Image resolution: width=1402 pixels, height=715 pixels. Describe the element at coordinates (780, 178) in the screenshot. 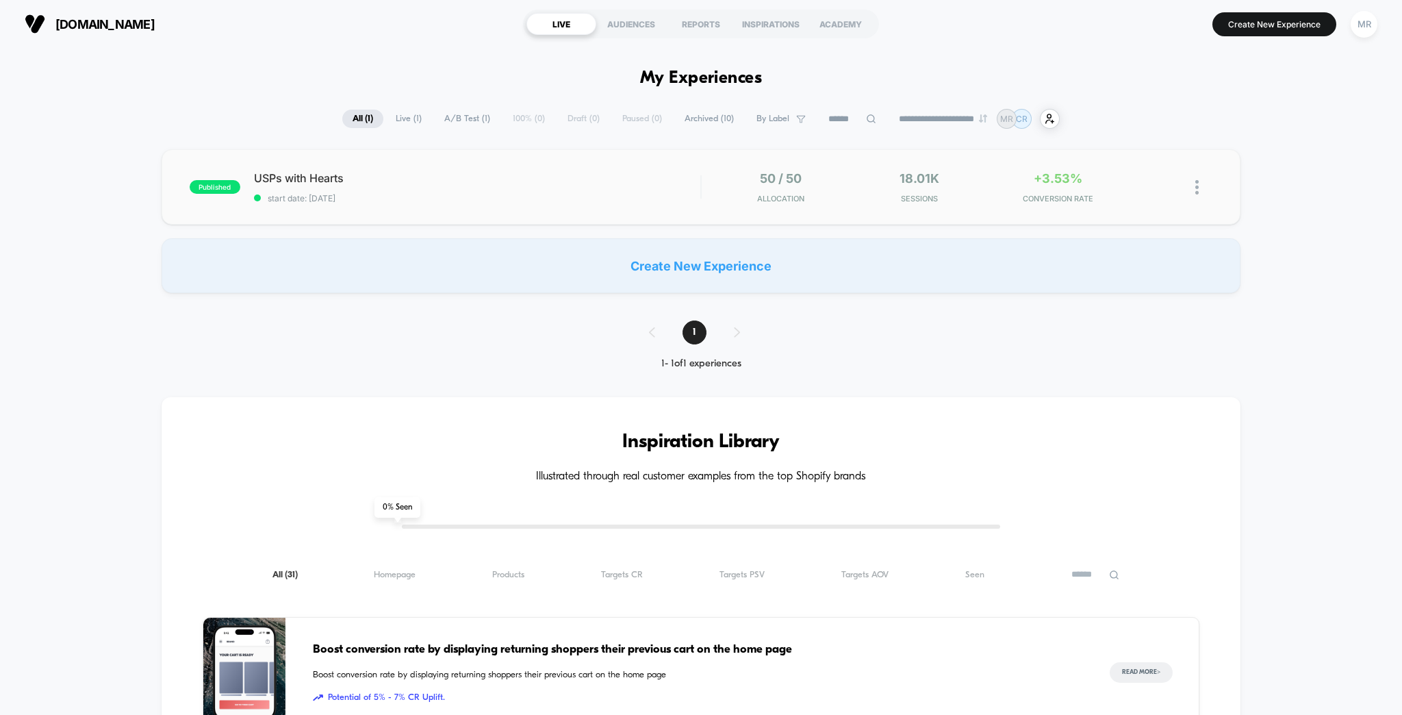

I see `span: 50 / 50` at that location.